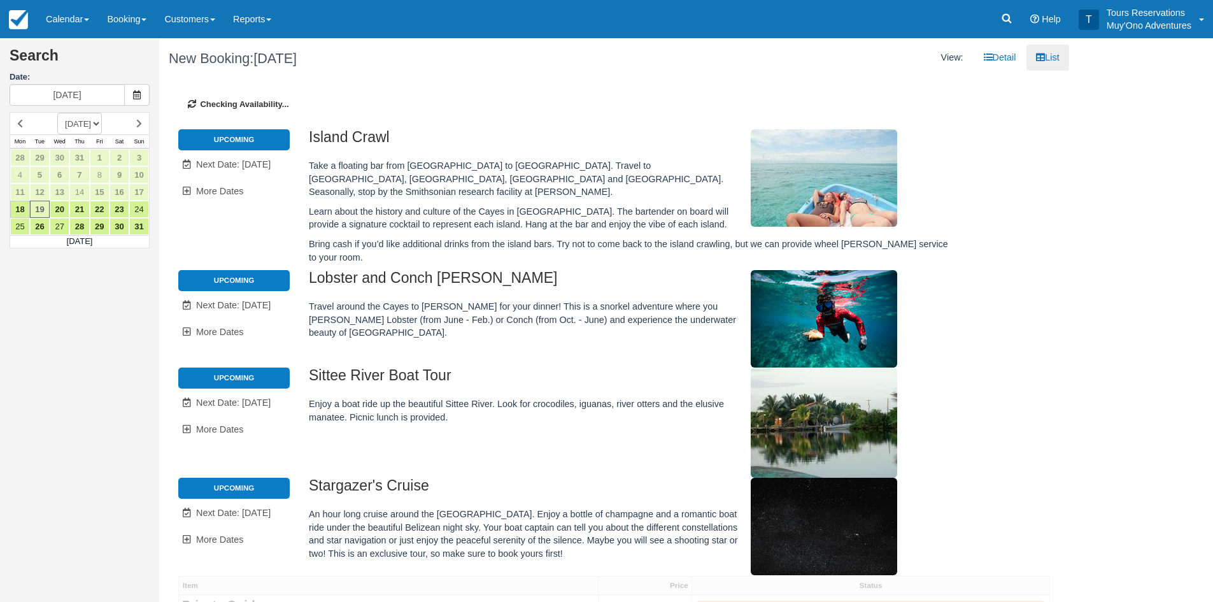  Describe the element at coordinates (59, 174) in the screenshot. I see `a: 6` at that location.